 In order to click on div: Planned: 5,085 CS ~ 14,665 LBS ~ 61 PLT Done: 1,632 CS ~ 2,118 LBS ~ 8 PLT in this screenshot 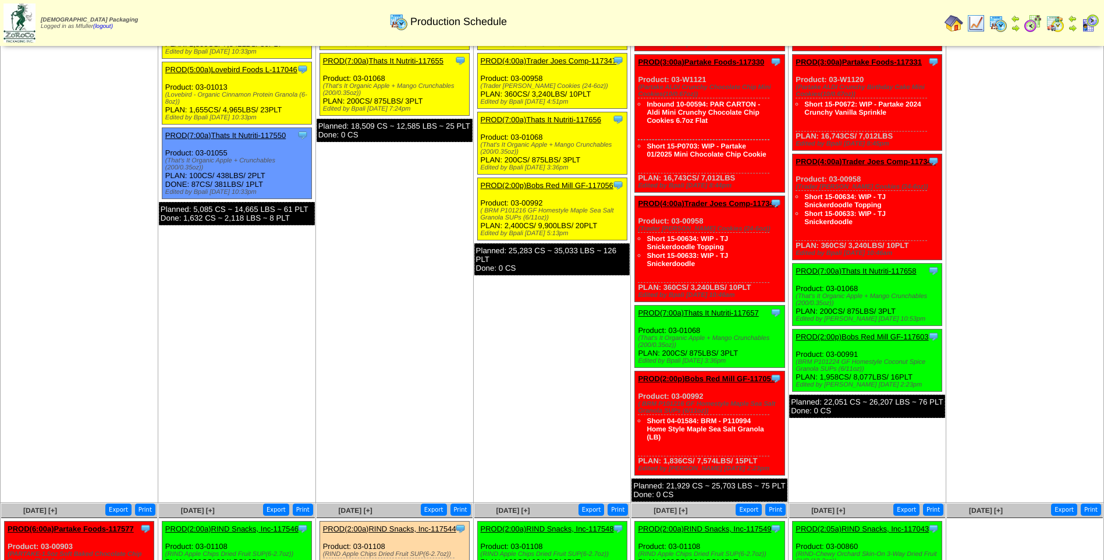, I will do `click(237, 214)`.